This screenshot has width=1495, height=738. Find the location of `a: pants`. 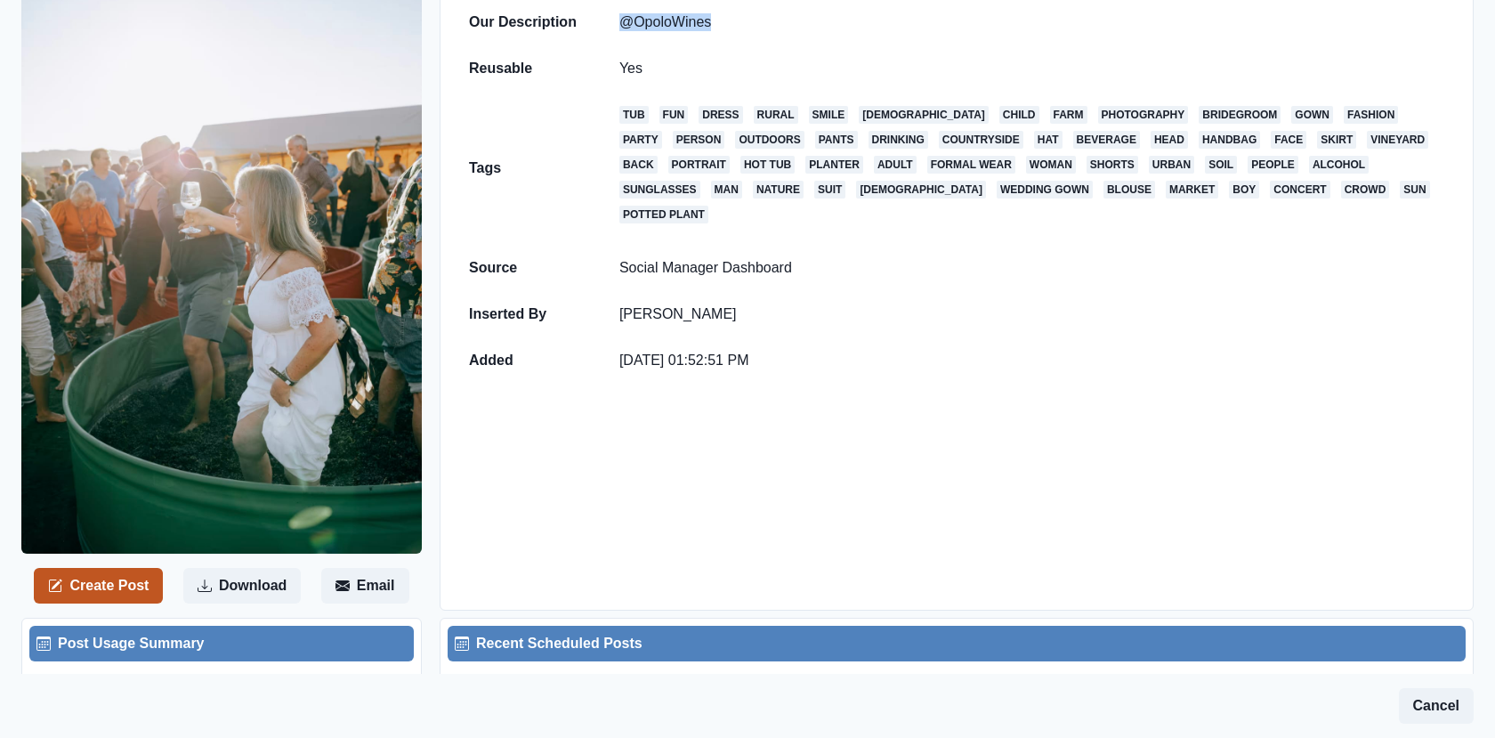

a: pants is located at coordinates (837, 140).